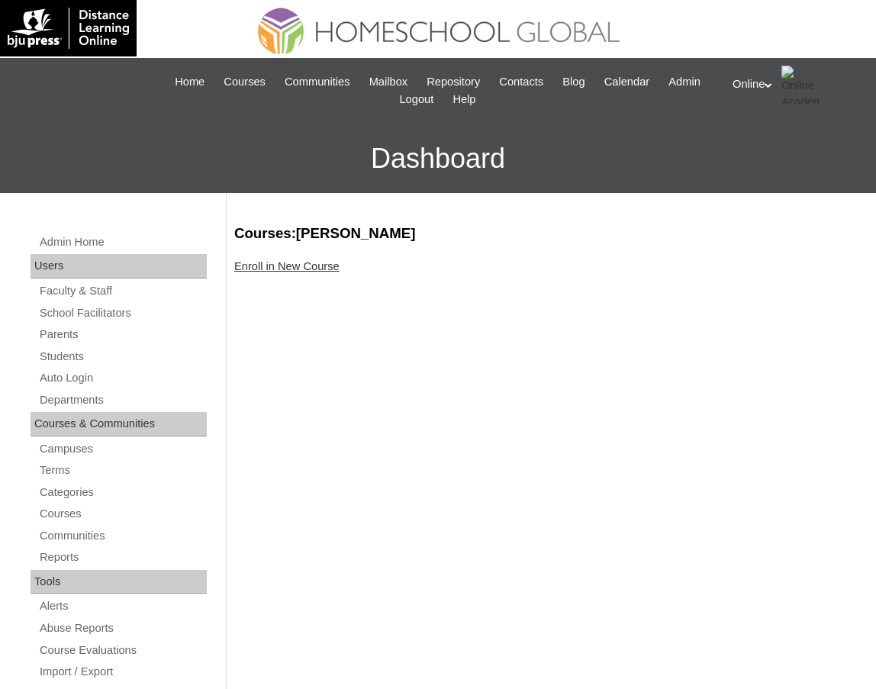 This screenshot has width=876, height=689. Describe the element at coordinates (626, 82) in the screenshot. I see `a: Calendar` at that location.